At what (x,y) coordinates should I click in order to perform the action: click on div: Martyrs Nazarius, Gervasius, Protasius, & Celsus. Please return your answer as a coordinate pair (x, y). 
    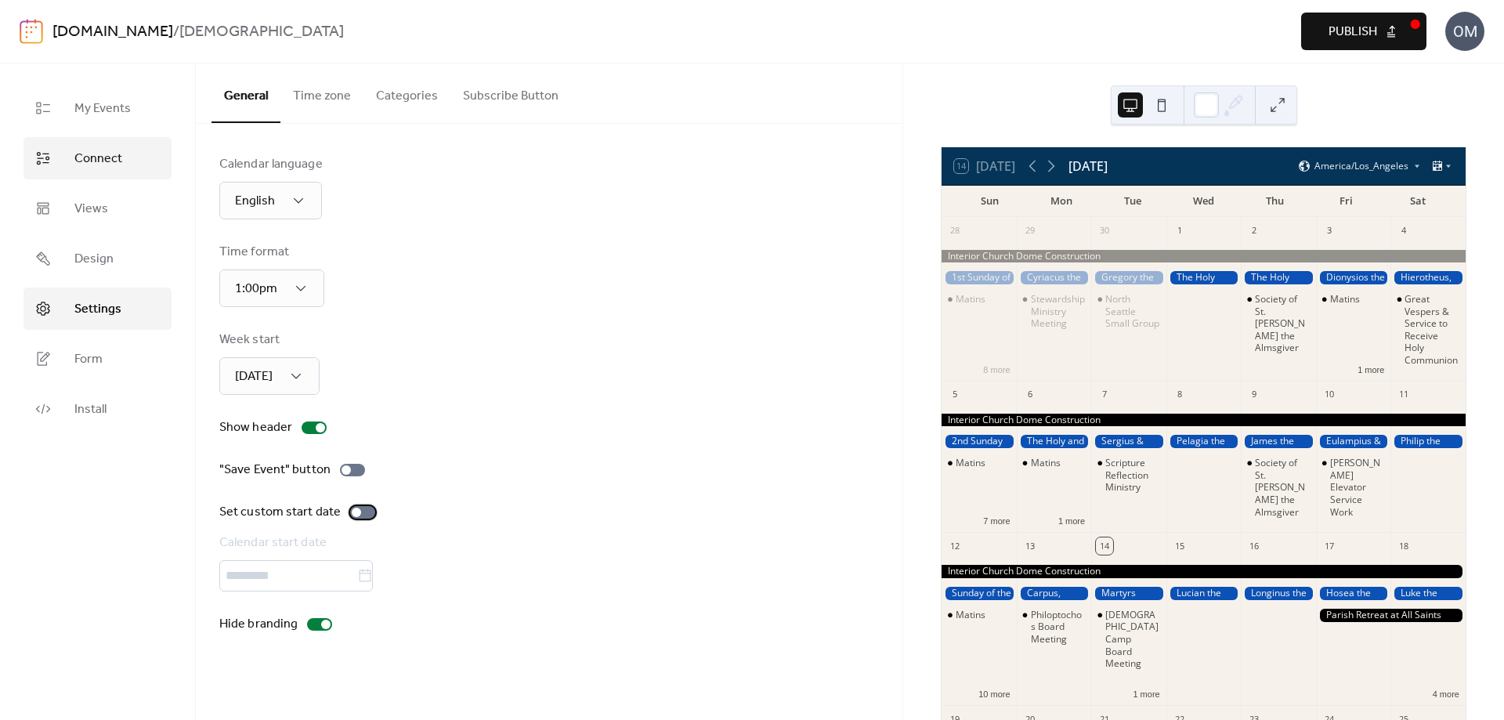
    Looking at the image, I should click on (1129, 593).